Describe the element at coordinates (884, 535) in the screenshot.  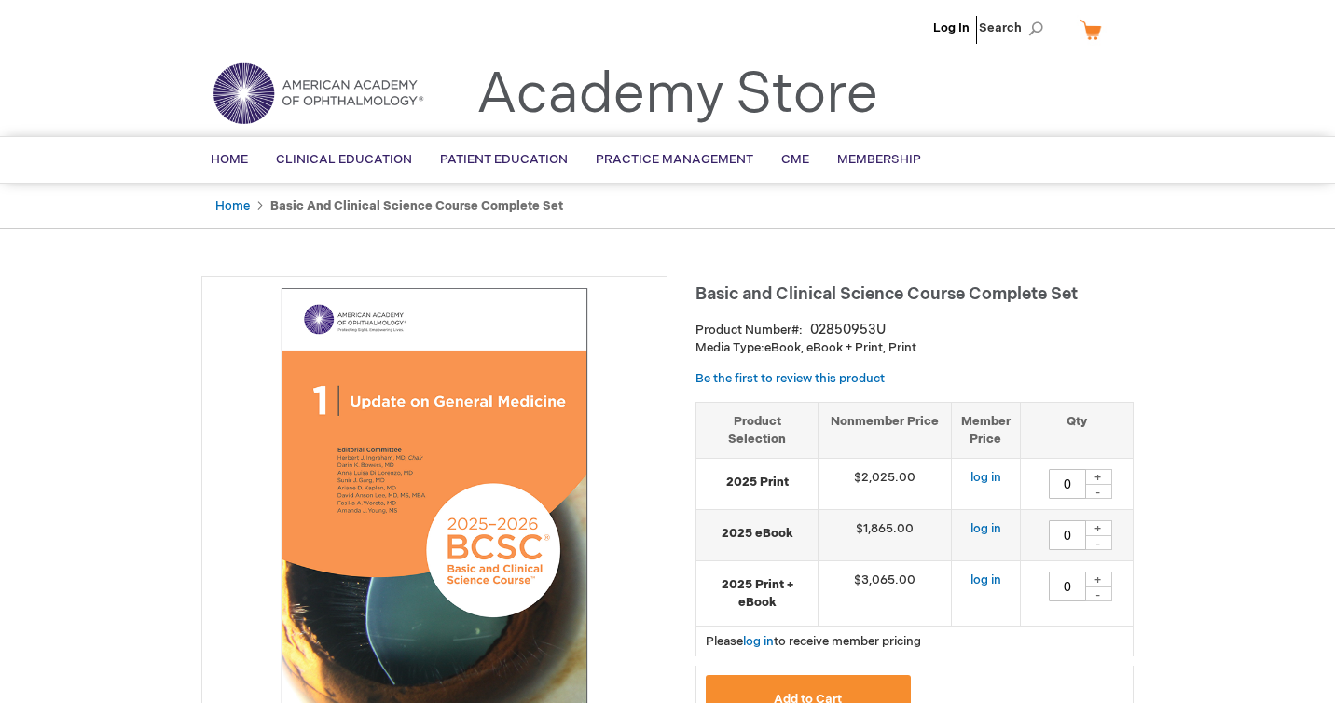
I see `td: $1,865.00` at that location.